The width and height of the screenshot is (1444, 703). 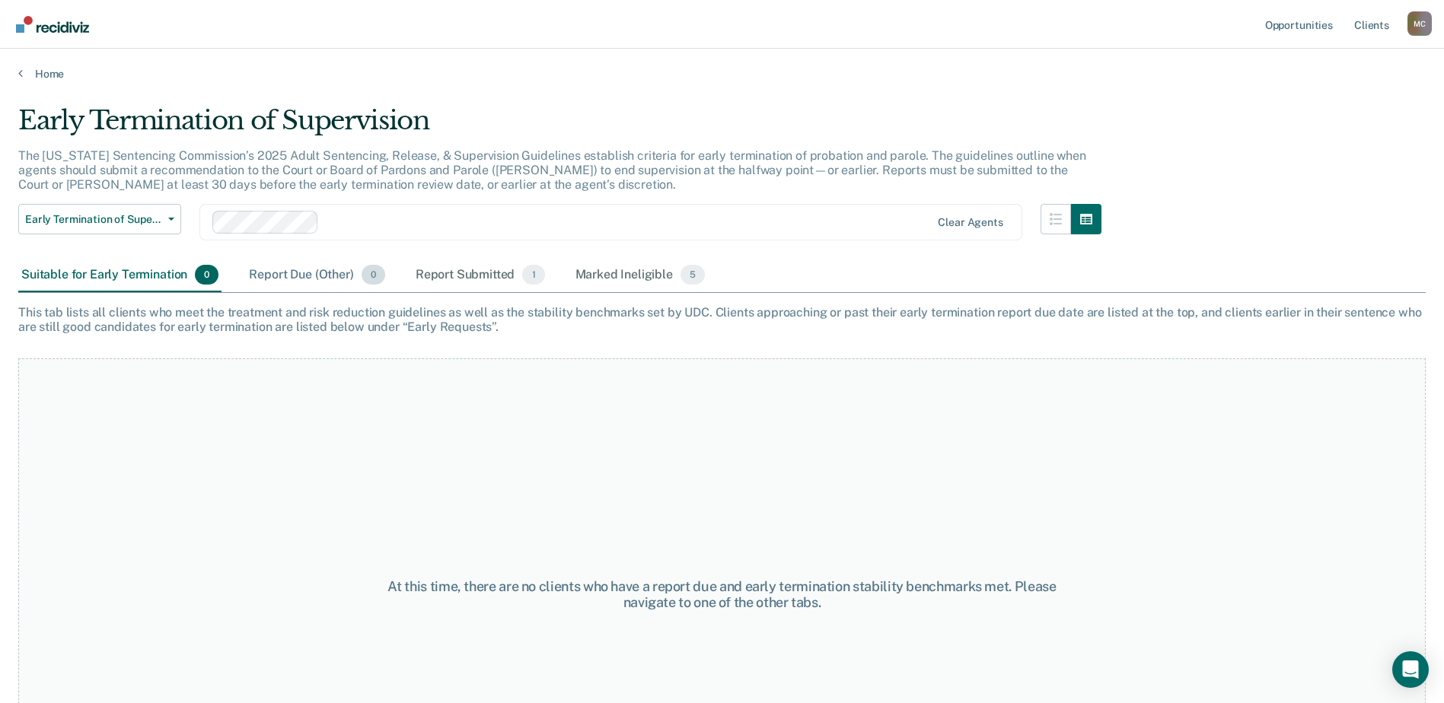 What do you see at coordinates (1419, 24) in the screenshot?
I see `button: Profile dropdown button` at bounding box center [1419, 24].